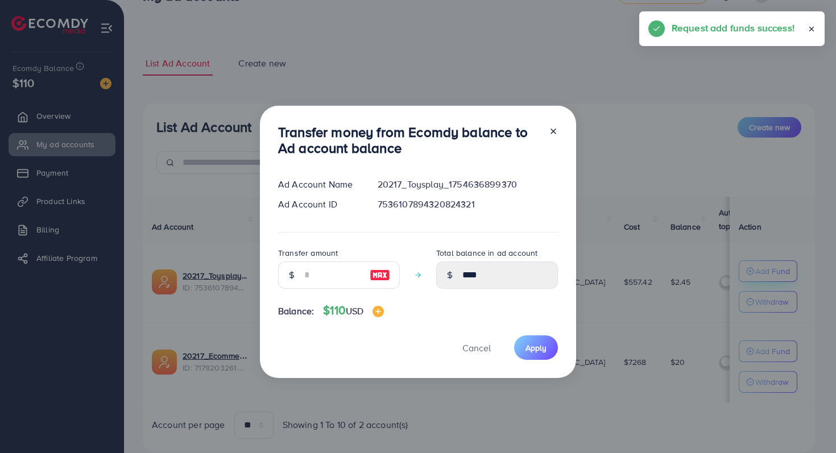  What do you see at coordinates (477, 348) in the screenshot?
I see `span: Cancel` at bounding box center [477, 348].